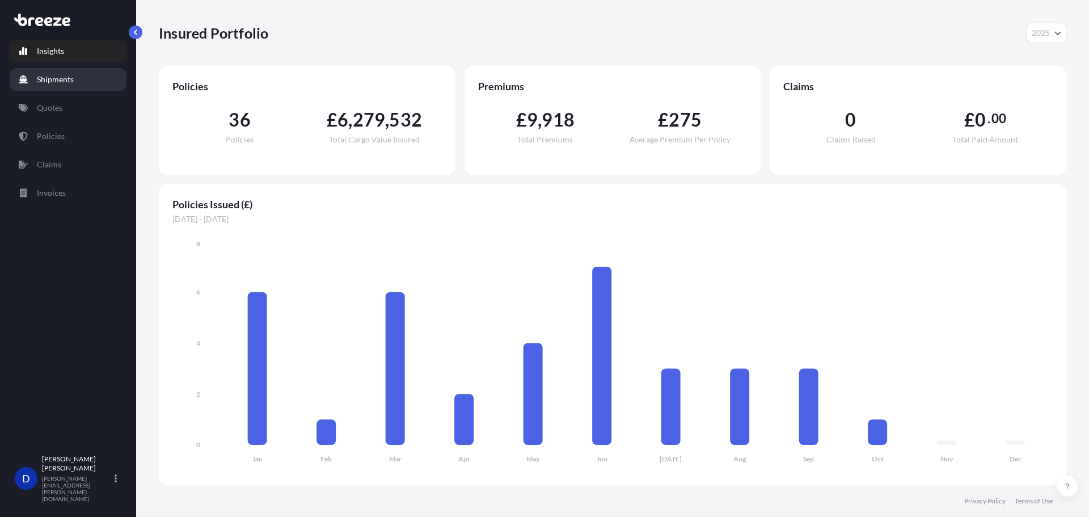 The image size is (1089, 517). Describe the element at coordinates (213, 33) in the screenshot. I see `p: Insured Portfolio` at that location.